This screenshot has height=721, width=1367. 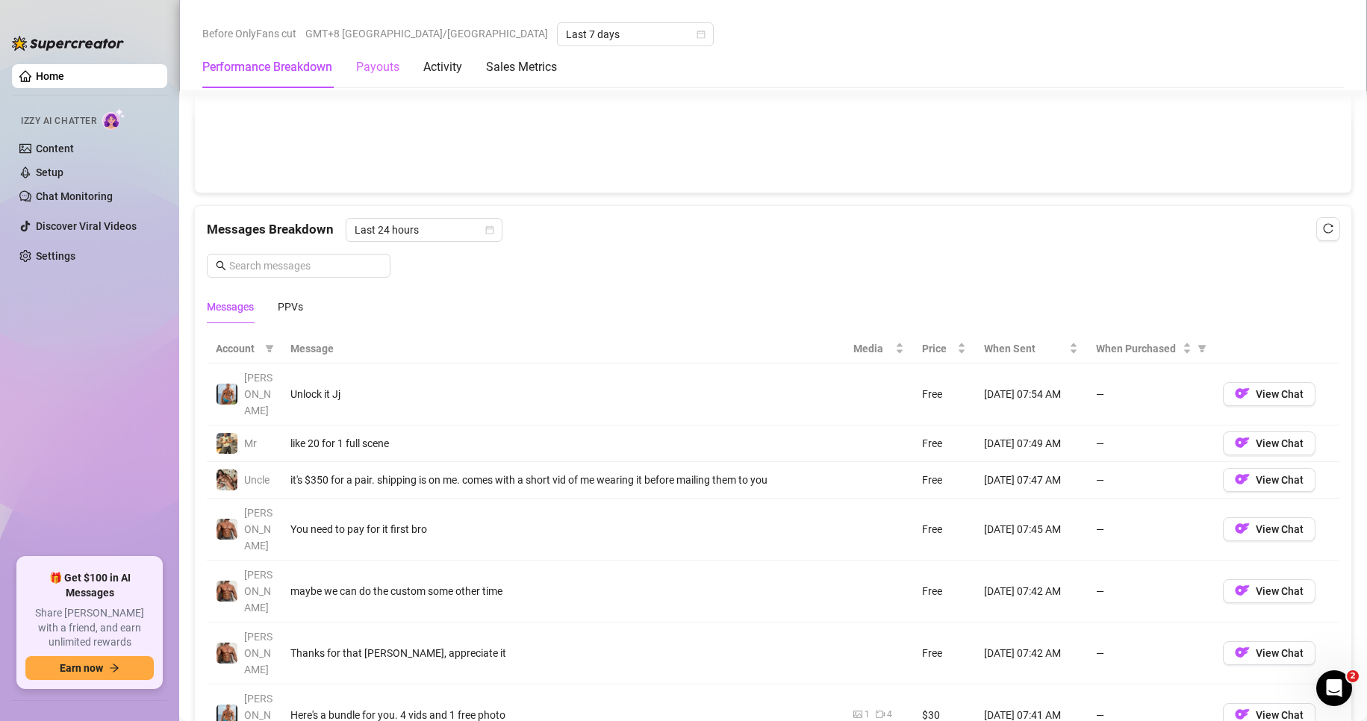 I want to click on div: Messages Breakdown, so click(x=773, y=230).